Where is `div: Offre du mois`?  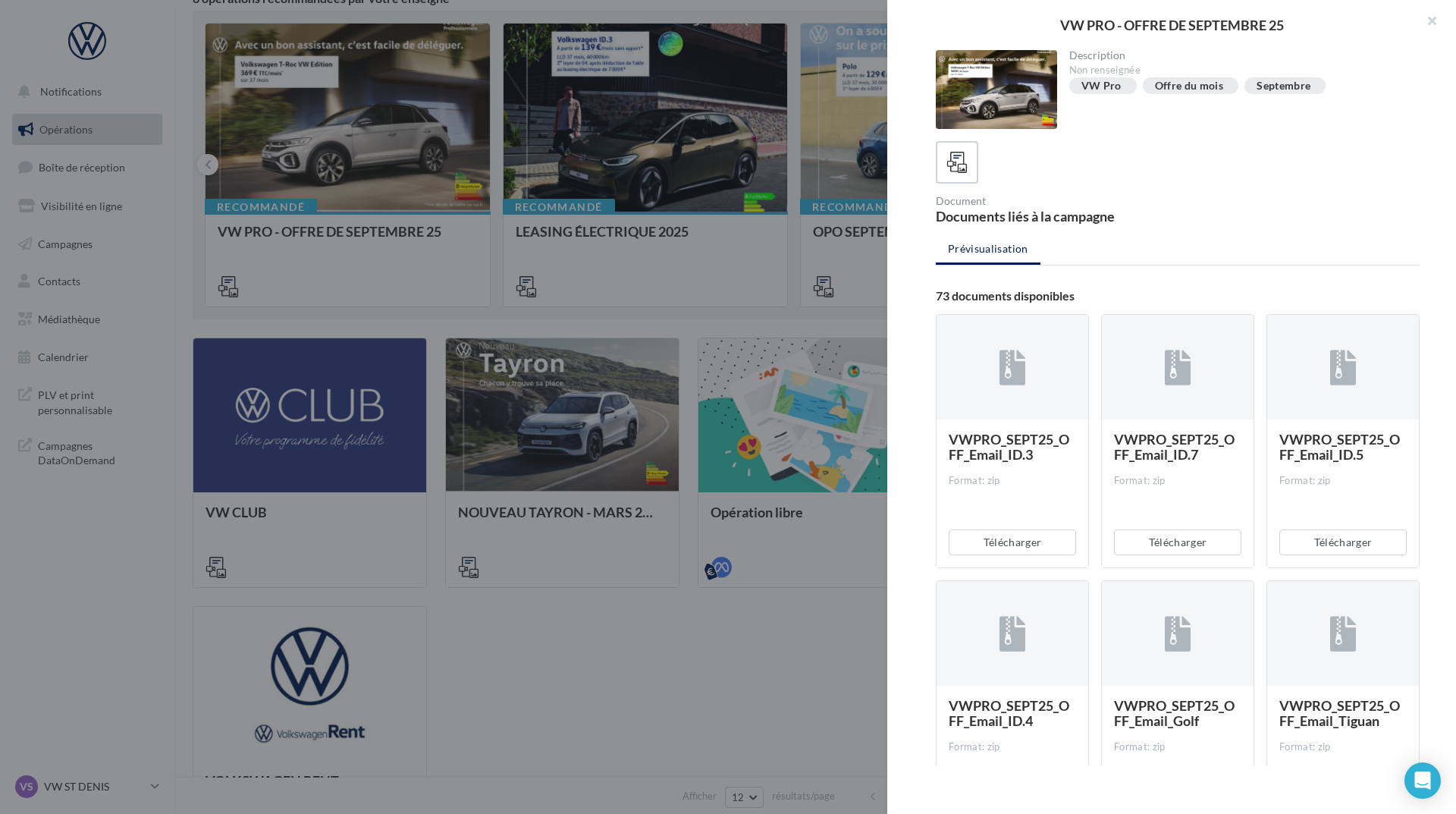
div: Offre du mois is located at coordinates (1189, 86).